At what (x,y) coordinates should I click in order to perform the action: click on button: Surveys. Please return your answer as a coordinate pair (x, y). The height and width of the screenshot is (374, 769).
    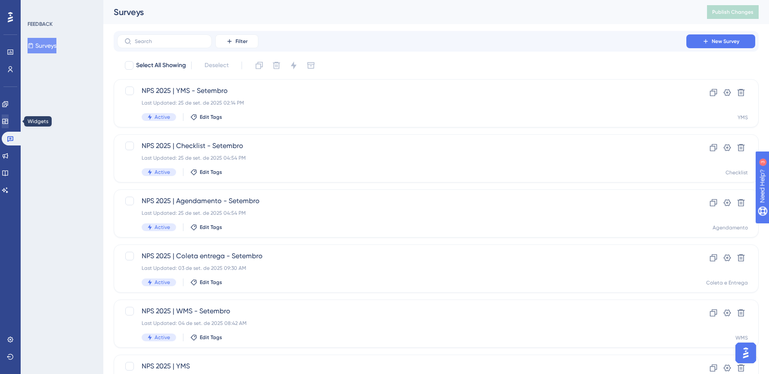
    Looking at the image, I should click on (42, 46).